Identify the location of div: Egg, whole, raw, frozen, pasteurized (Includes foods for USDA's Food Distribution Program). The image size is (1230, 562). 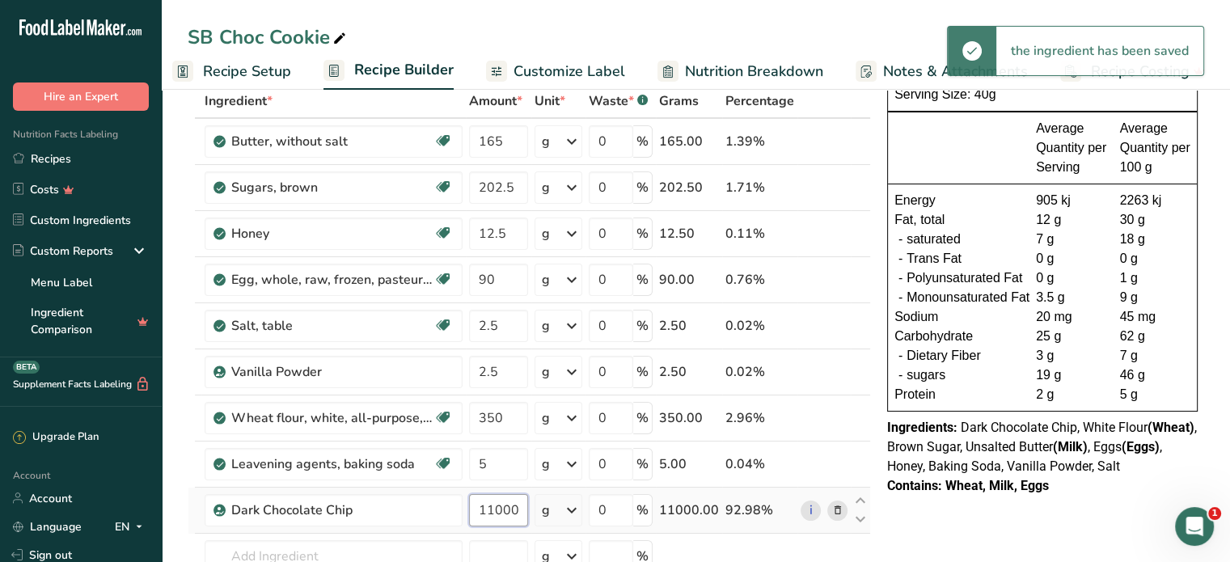
(332, 280).